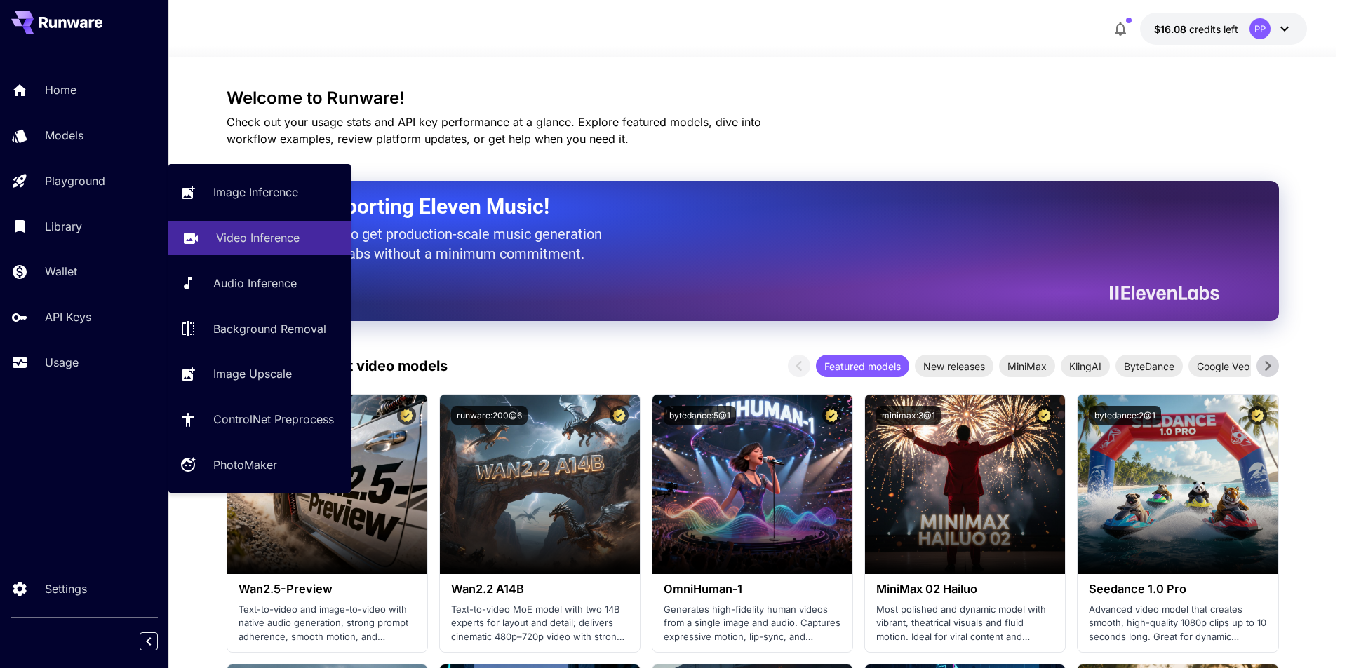 The image size is (1347, 668). I want to click on div: PP, so click(1260, 29).